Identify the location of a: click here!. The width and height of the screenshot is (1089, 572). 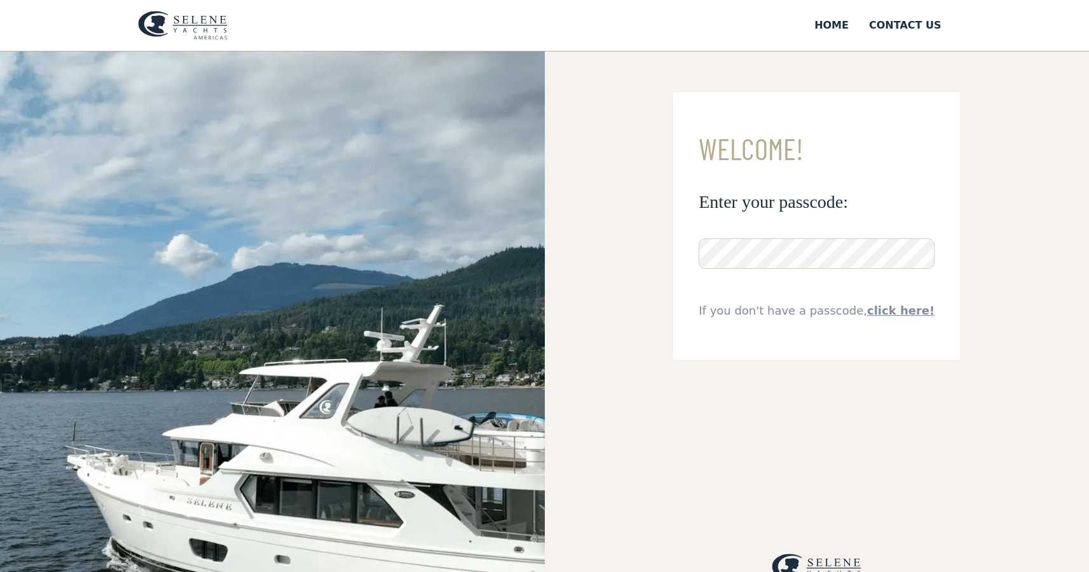
(900, 310).